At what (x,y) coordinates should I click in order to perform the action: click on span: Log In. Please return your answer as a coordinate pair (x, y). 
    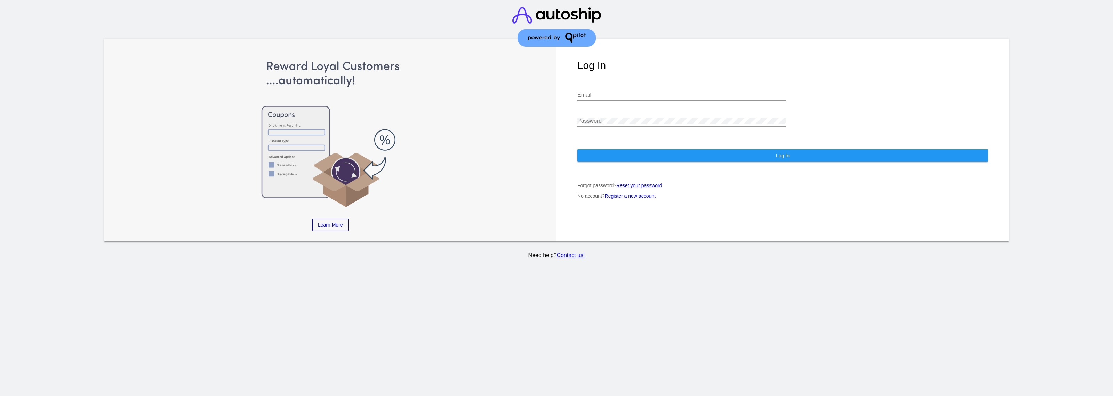
    Looking at the image, I should click on (783, 155).